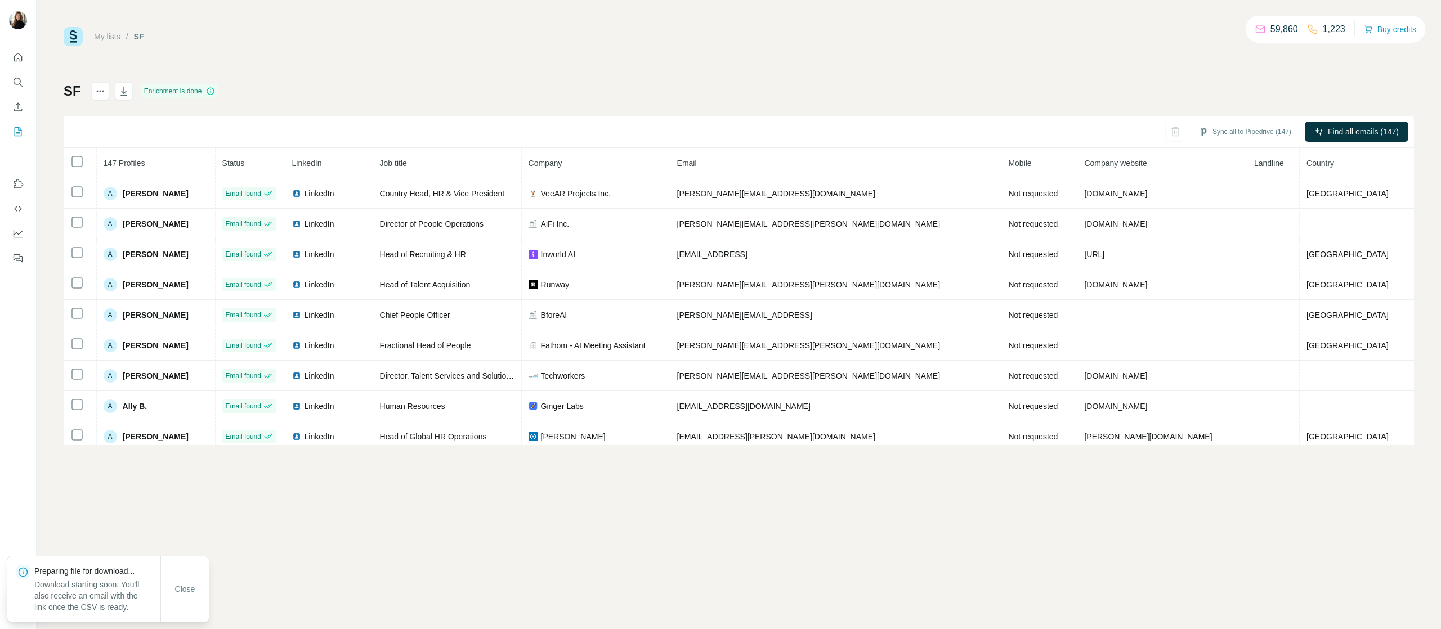 The width and height of the screenshot is (1441, 629). What do you see at coordinates (687, 163) in the screenshot?
I see `span: Email` at bounding box center [687, 163].